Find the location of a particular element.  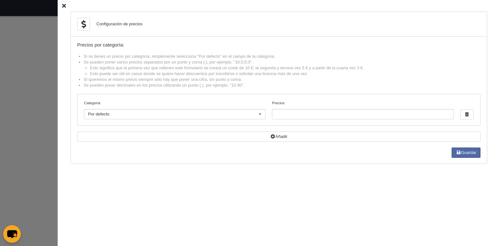

li: Si queremos el mismo precio siempre sólo hay que poner una cifra, sin punto y coma. is located at coordinates (282, 79).